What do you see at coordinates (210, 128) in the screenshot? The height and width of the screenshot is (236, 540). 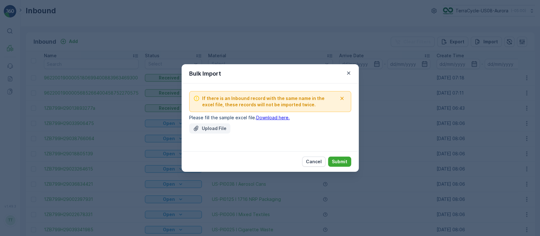 I see `button: Upload File` at bounding box center [210, 128].